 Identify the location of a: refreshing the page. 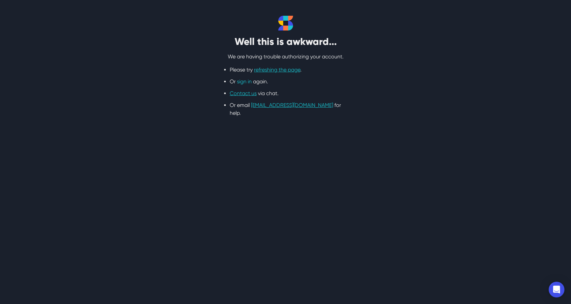
(277, 70).